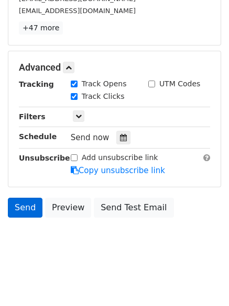  What do you see at coordinates (38, 137) in the screenshot?
I see `strong: Schedule` at bounding box center [38, 137].